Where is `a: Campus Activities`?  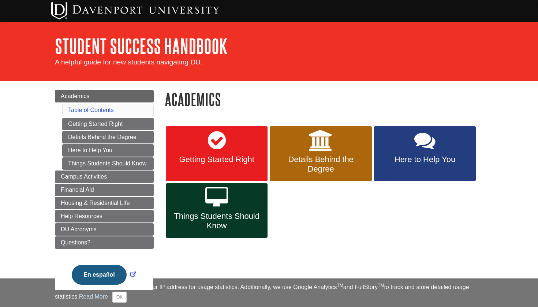
a: Campus Activities is located at coordinates (104, 177).